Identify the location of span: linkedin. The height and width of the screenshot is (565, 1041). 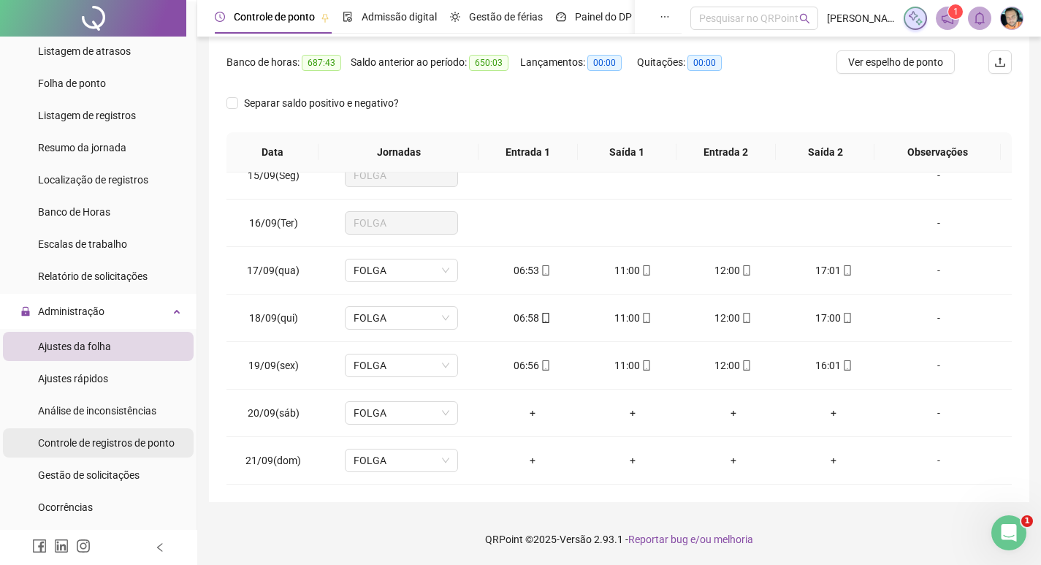
(61, 546).